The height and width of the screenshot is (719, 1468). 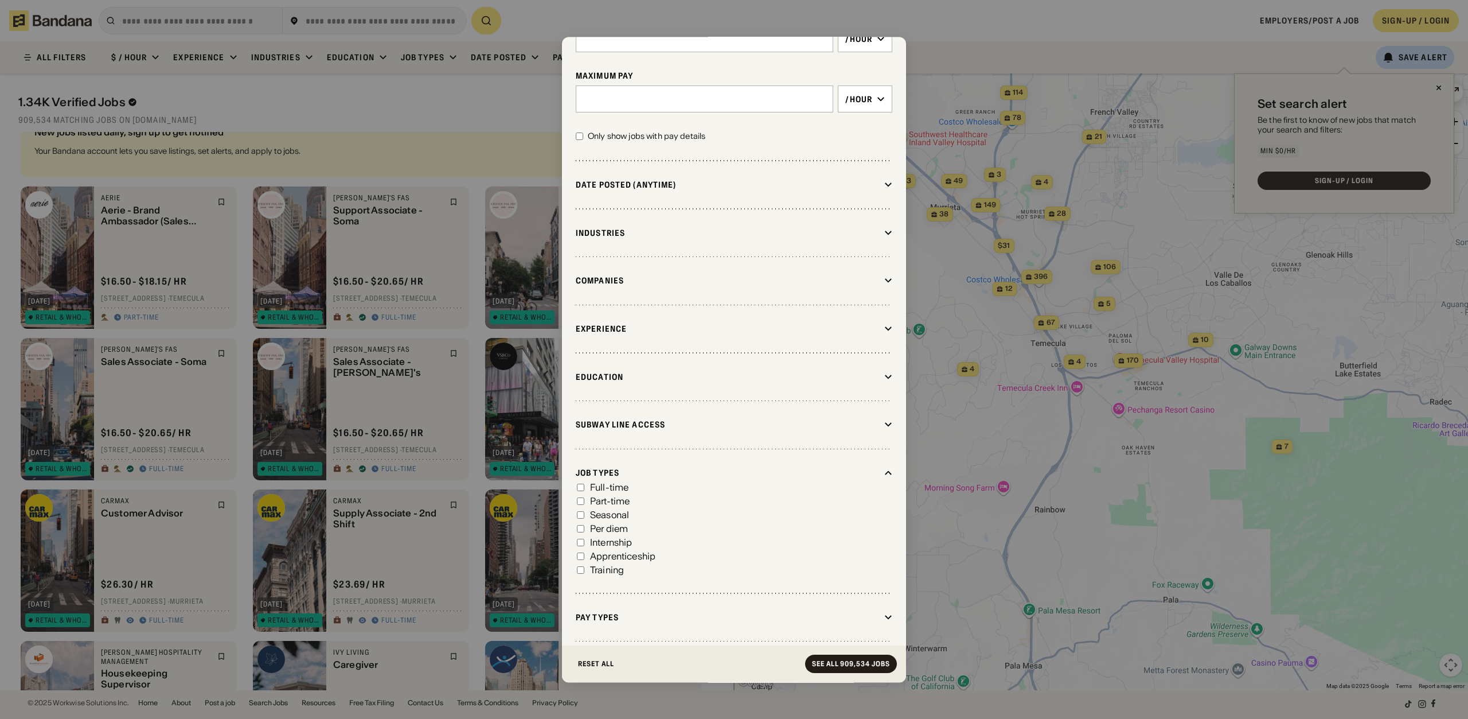 What do you see at coordinates (728, 617) in the screenshot?
I see `div: Pay Types` at bounding box center [728, 617].